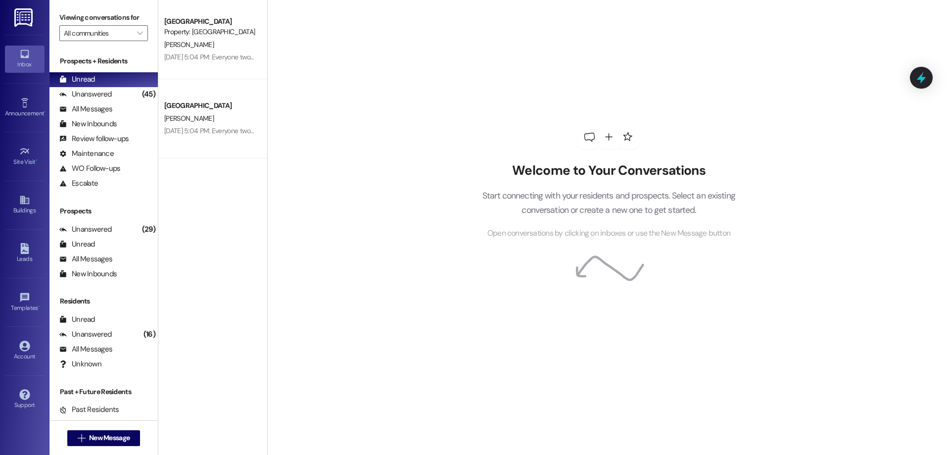 Image resolution: width=950 pixels, height=455 pixels. I want to click on div: Past Residents, so click(89, 409).